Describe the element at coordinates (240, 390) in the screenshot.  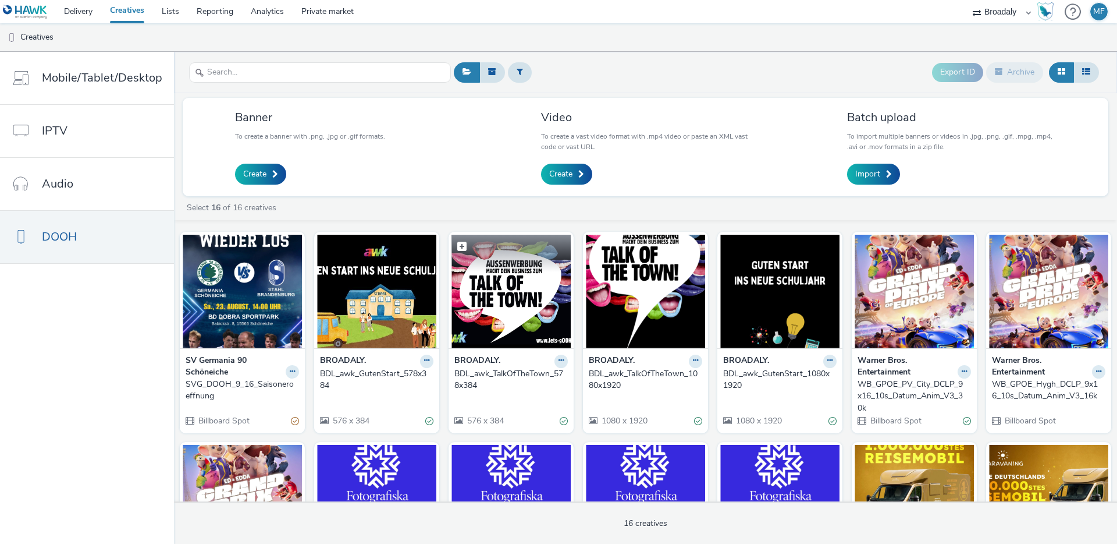
I see `div: SVG_DOOH_9_16_Saisoneroeffnung` at that location.